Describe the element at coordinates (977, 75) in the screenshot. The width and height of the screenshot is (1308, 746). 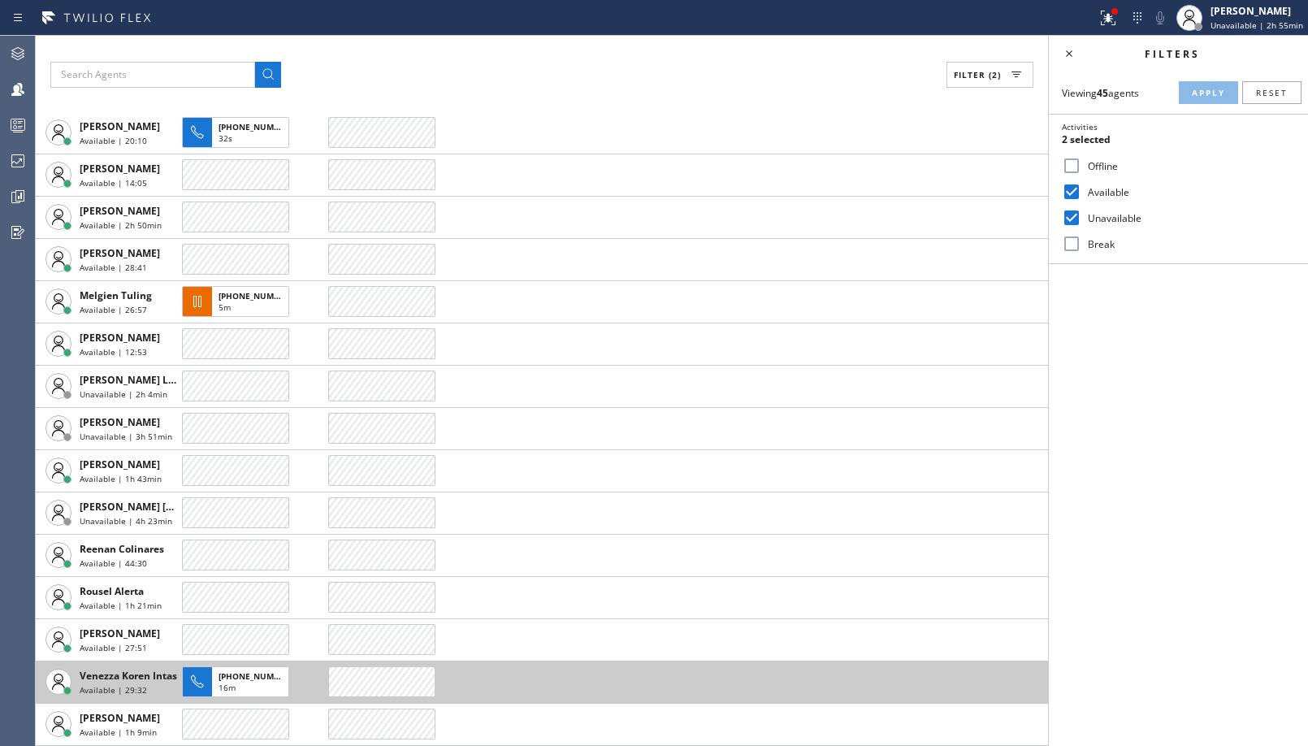
I see `span: Filter (2)` at that location.